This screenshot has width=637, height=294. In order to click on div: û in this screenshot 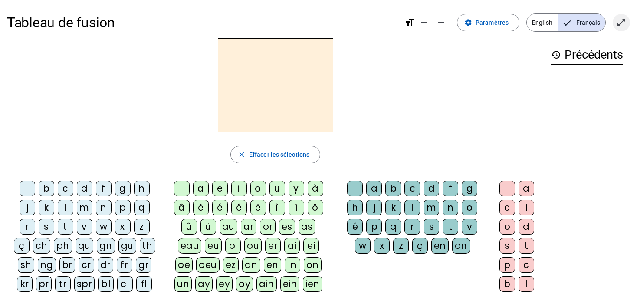, I will do `click(189, 226)`.